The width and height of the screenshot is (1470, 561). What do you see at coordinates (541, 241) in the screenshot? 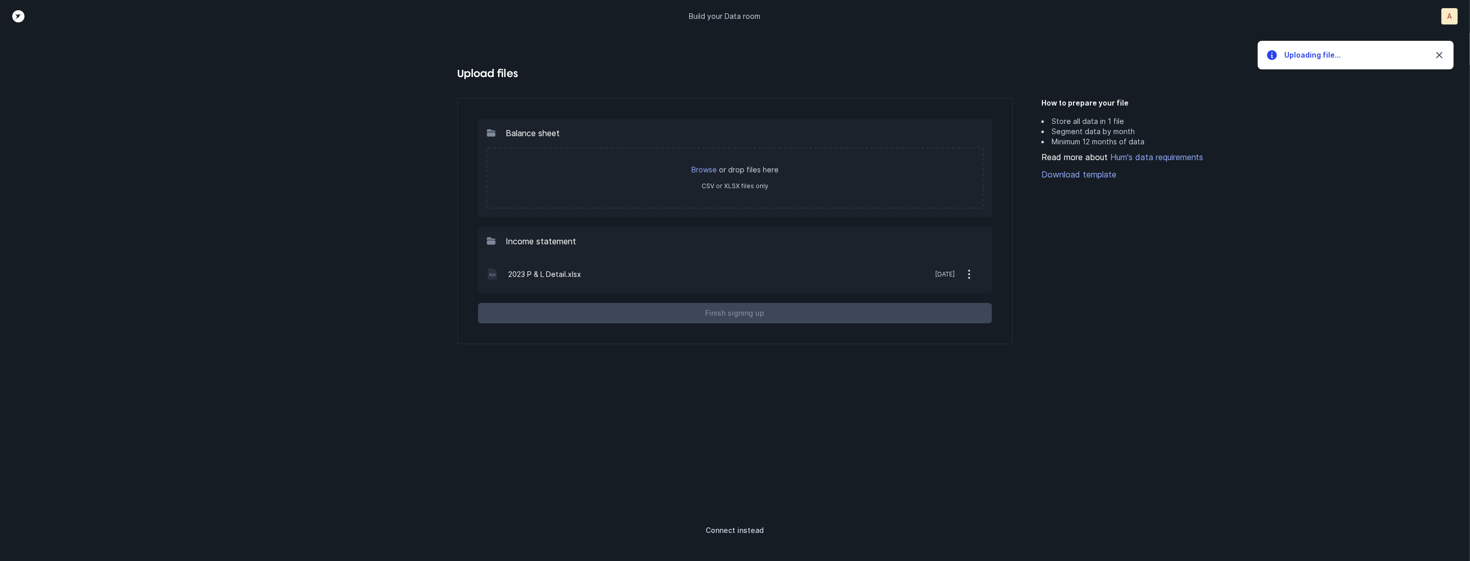
I see `p: Income statement` at bounding box center [541, 241].